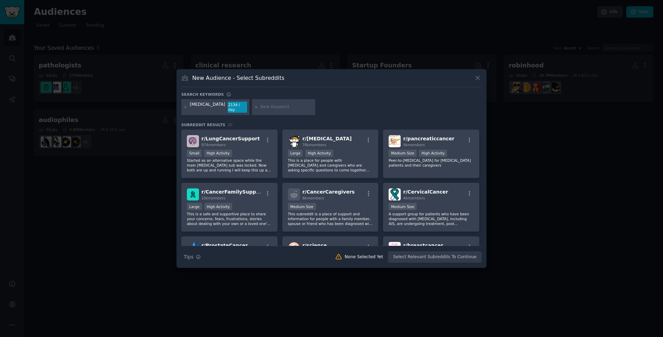  What do you see at coordinates (238, 78) in the screenshot?
I see `h3: New Audience - Select Subreddits` at bounding box center [238, 78].